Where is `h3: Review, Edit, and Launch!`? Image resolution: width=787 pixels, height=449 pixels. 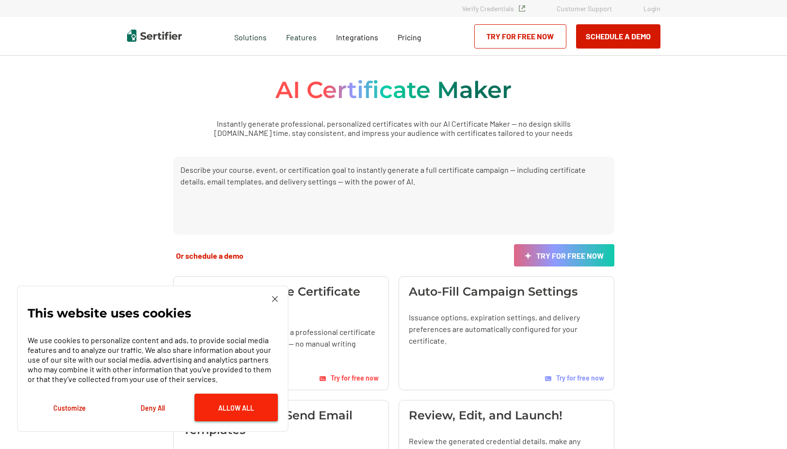
h3: Review, Edit, and Launch! is located at coordinates (486, 415).